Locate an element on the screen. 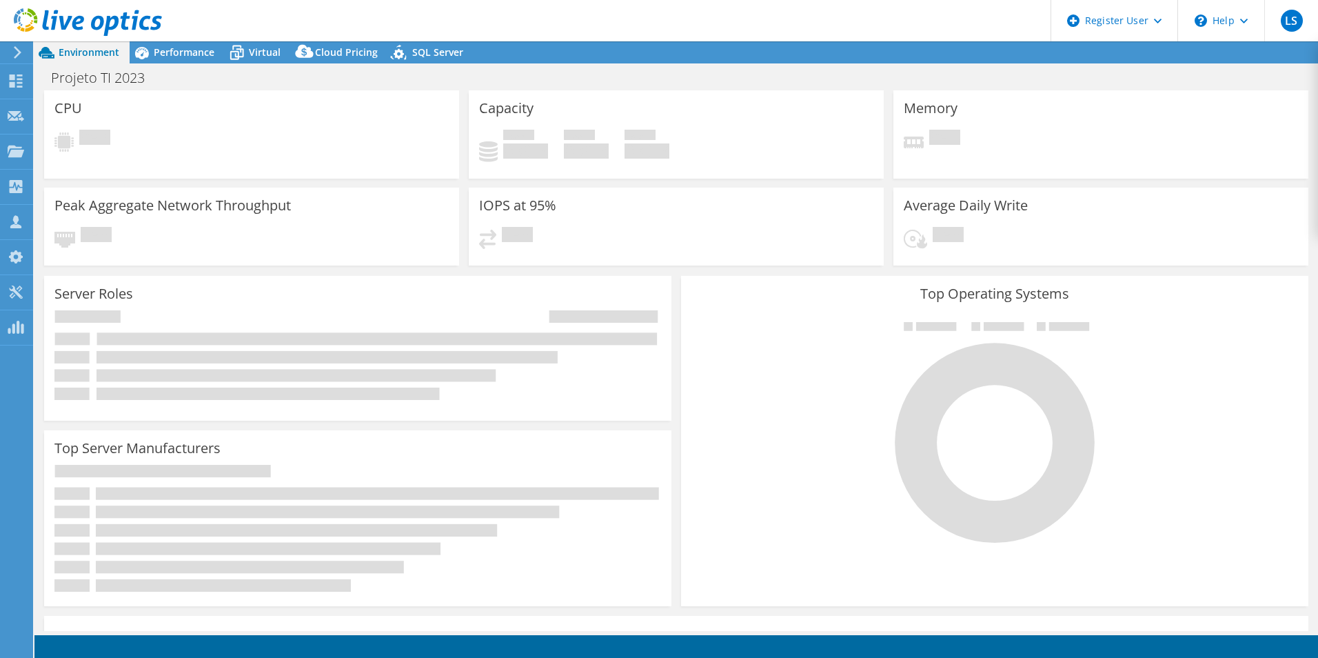  svg: \n is located at coordinates (1201, 21).